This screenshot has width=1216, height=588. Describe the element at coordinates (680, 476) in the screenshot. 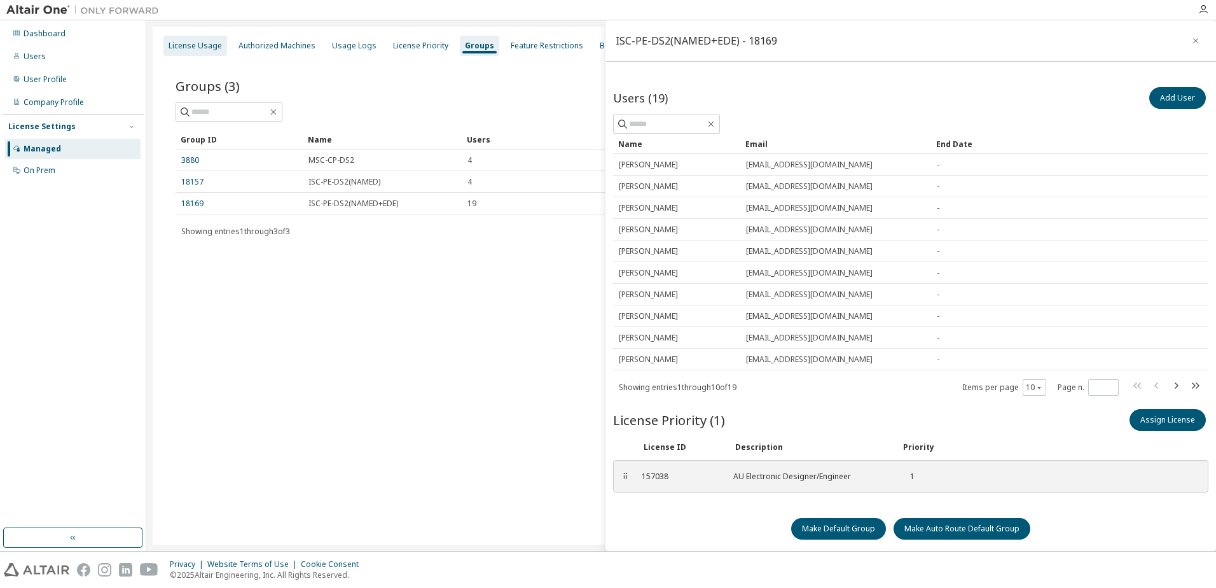

I see `div: 157038` at that location.